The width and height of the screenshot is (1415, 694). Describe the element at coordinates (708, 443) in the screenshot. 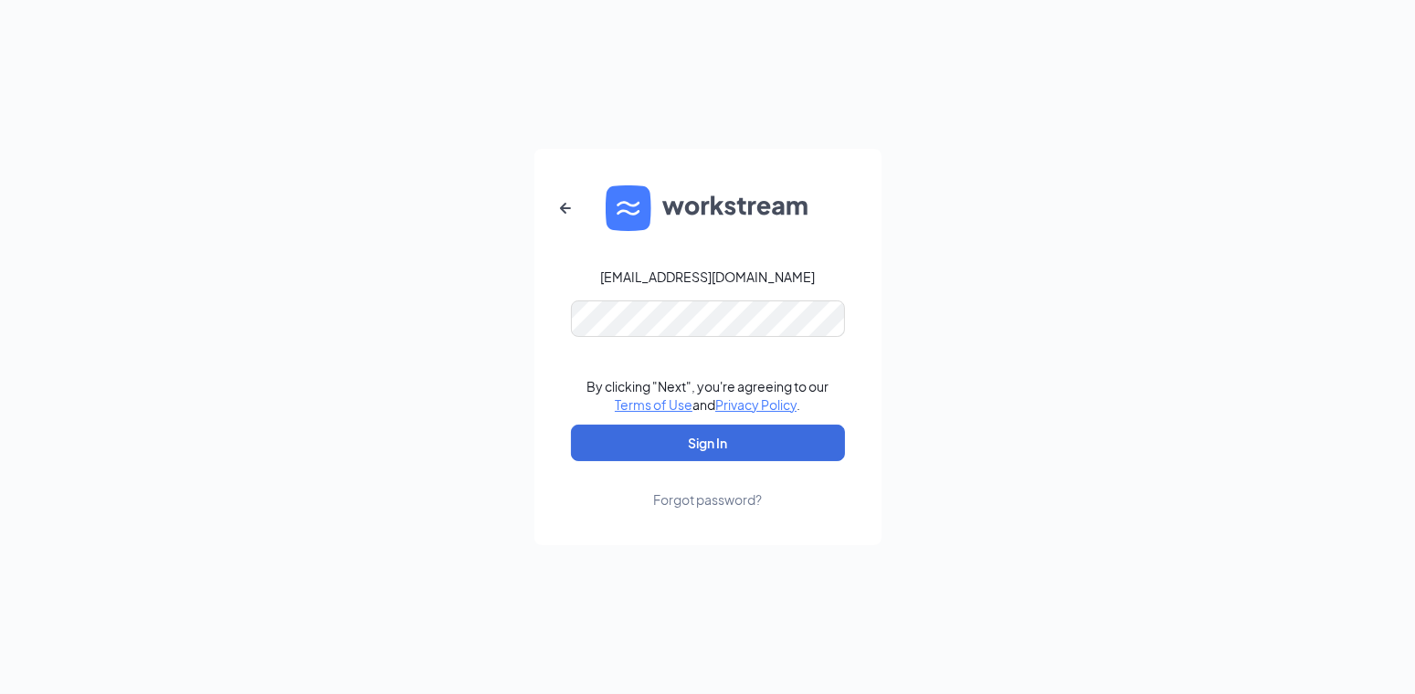

I see `button: Sign In` at that location.